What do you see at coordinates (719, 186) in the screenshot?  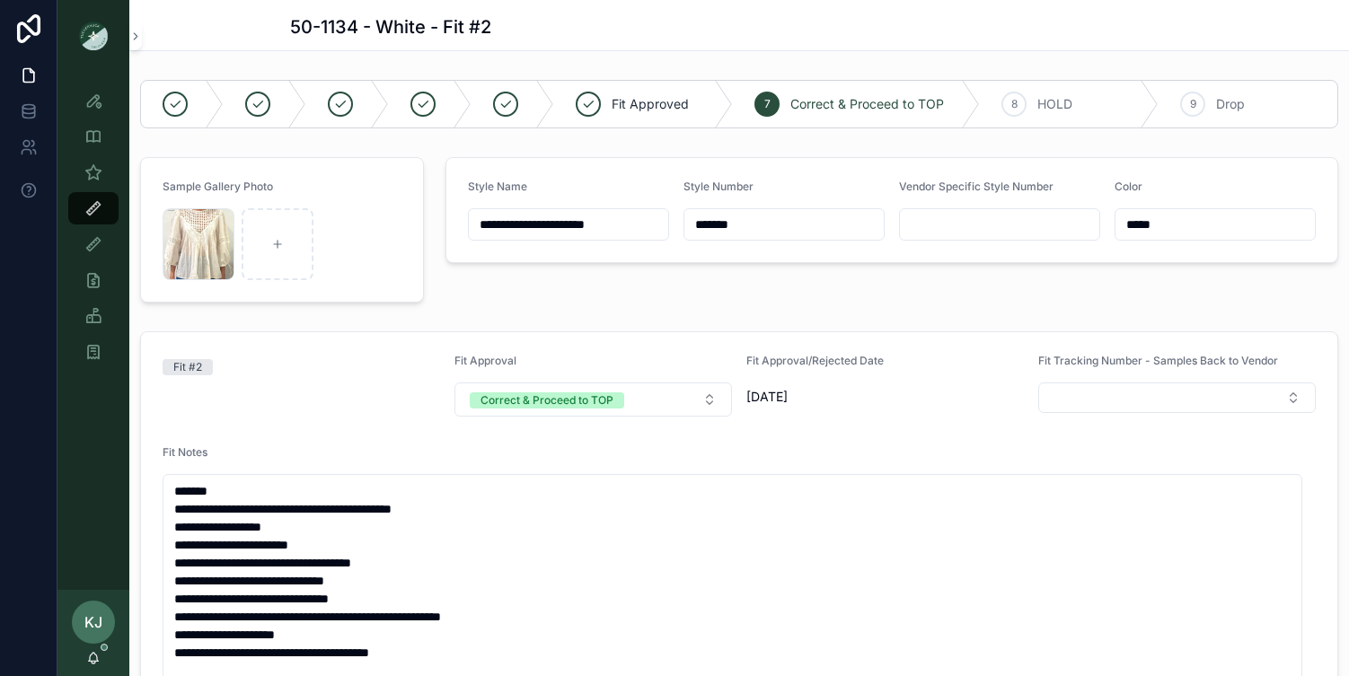 I see `span: Style Number` at bounding box center [719, 186].